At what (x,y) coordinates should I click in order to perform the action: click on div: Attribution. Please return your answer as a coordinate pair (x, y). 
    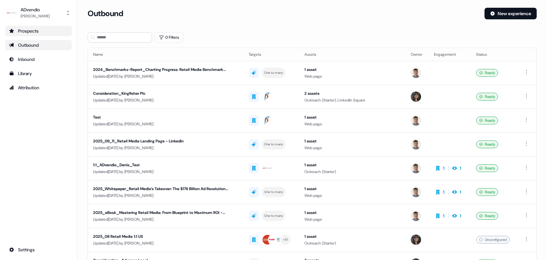
    Looking at the image, I should click on (38, 88).